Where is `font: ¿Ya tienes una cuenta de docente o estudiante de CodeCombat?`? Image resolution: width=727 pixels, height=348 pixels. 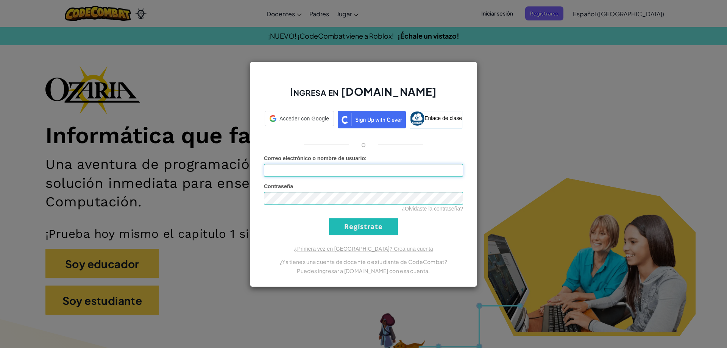 font: ¿Ya tienes una cuenta de docente o estudiante de CodeCombat? is located at coordinates (364, 262).